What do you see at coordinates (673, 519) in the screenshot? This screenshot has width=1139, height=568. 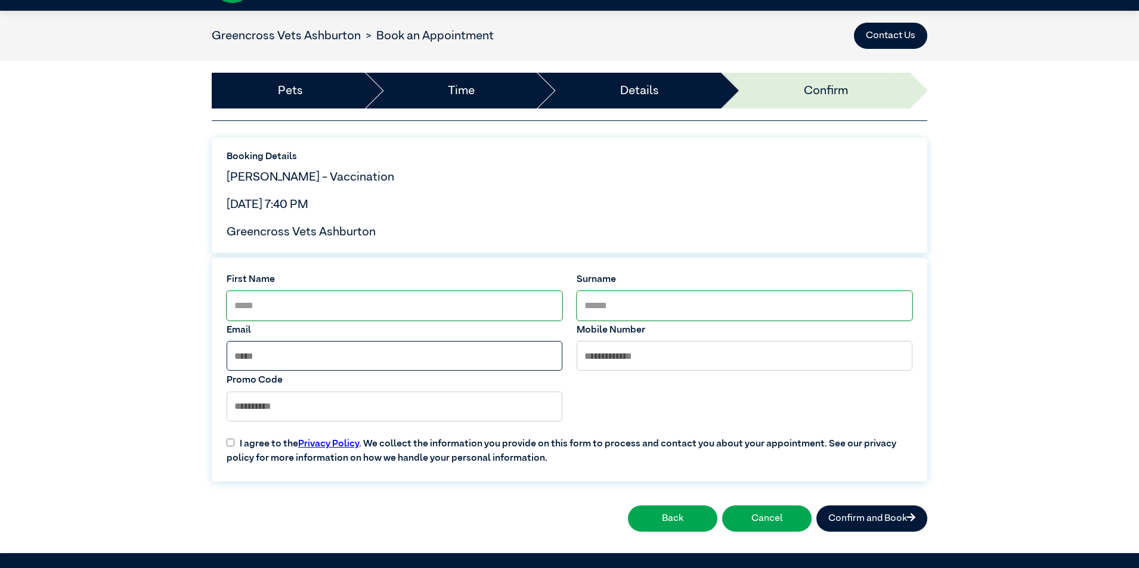 I see `button: Back` at bounding box center [673, 519].